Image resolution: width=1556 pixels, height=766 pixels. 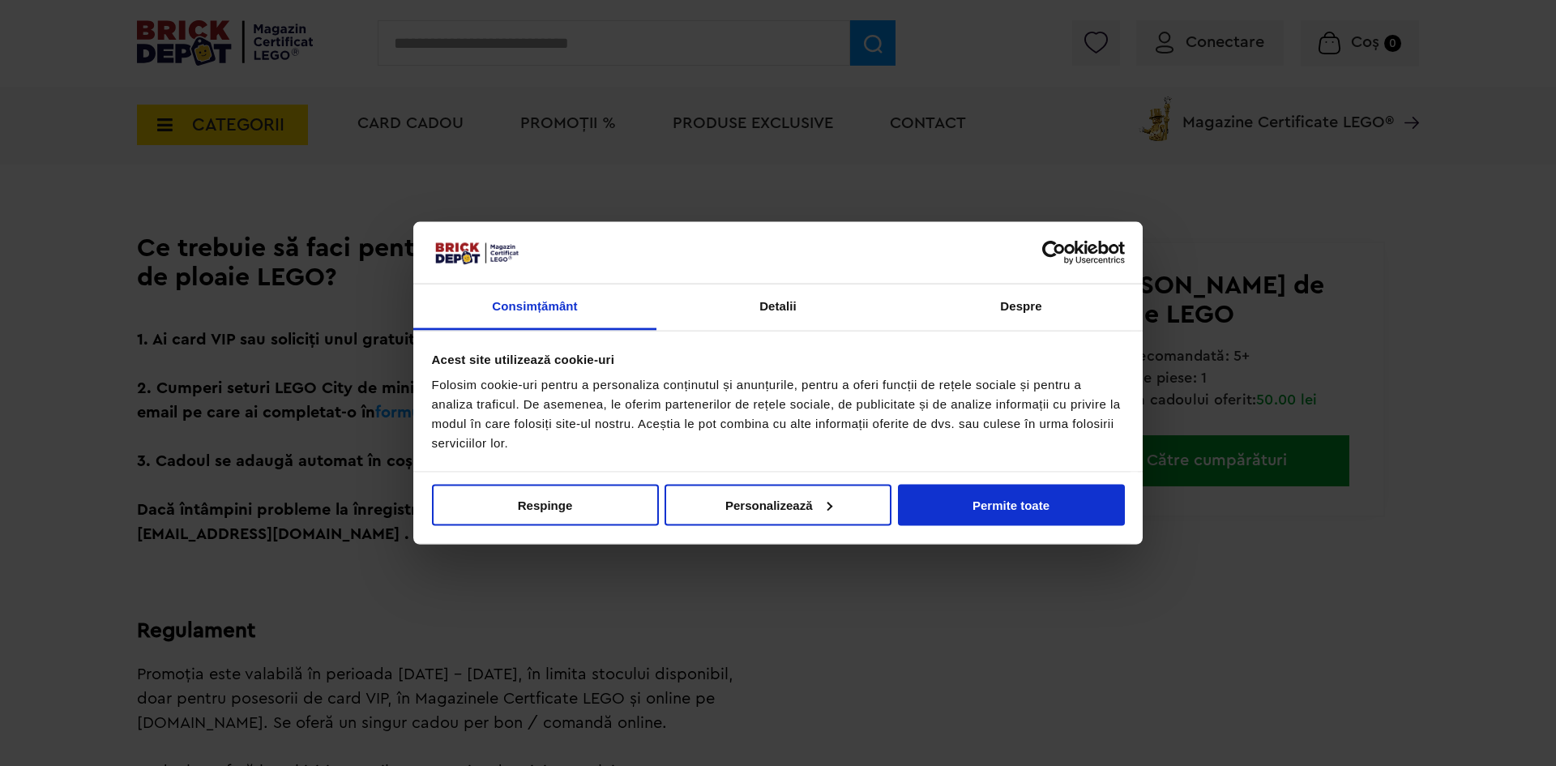 What do you see at coordinates (1054, 252) in the screenshot?
I see `a: Usercentrics Cookiebot - opens in a new window` at bounding box center [1054, 252].